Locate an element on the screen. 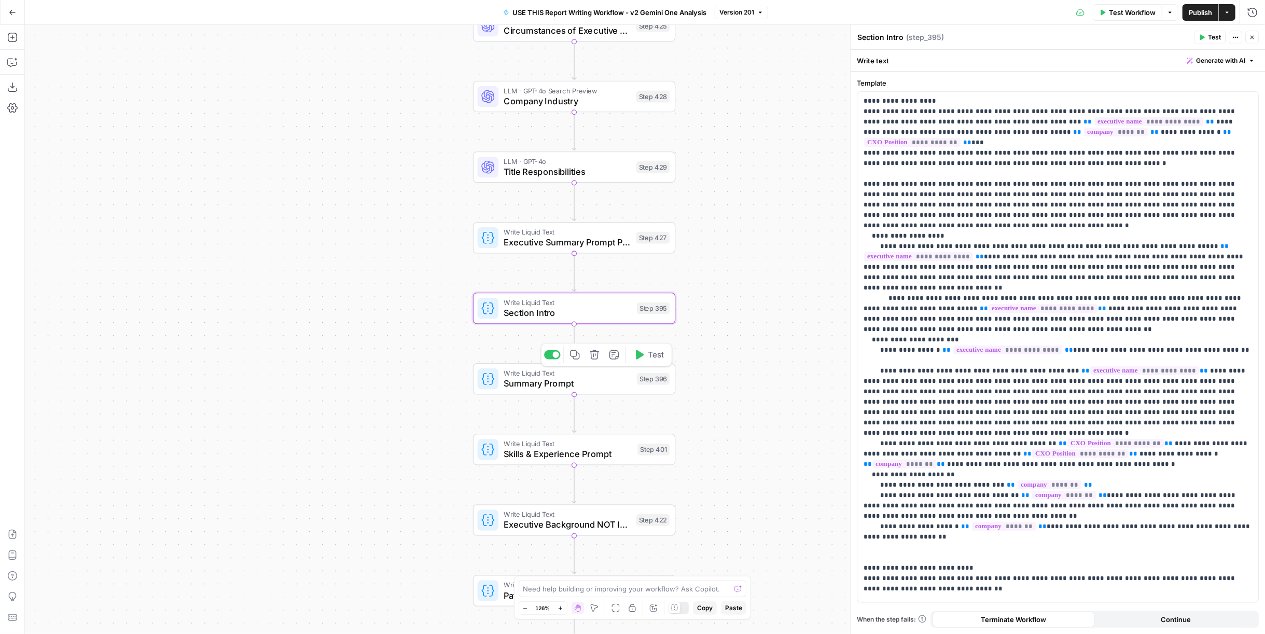 This screenshot has width=1265, height=634. div: LLM · GPT-4oTitle ResponsibilitiesStep 429 is located at coordinates (574, 167).